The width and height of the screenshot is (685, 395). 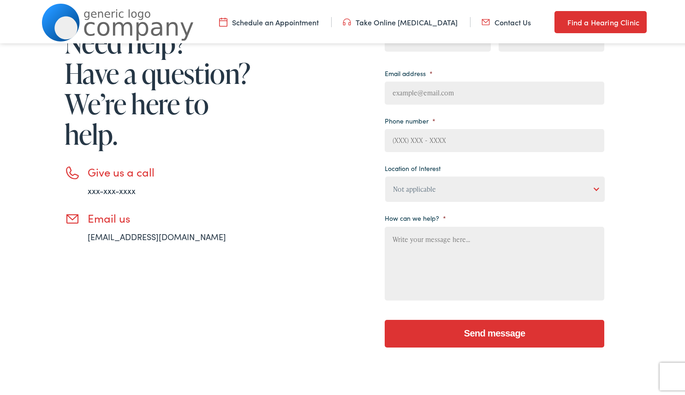 I want to click on a: Contact Us, so click(x=506, y=20).